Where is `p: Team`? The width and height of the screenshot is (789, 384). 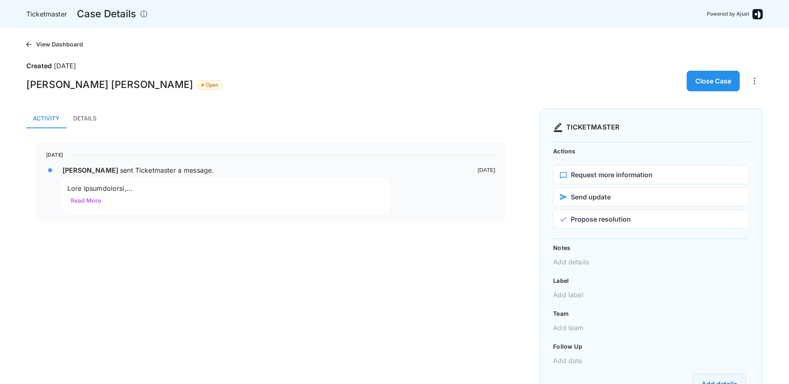
p: Team is located at coordinates (651, 314).